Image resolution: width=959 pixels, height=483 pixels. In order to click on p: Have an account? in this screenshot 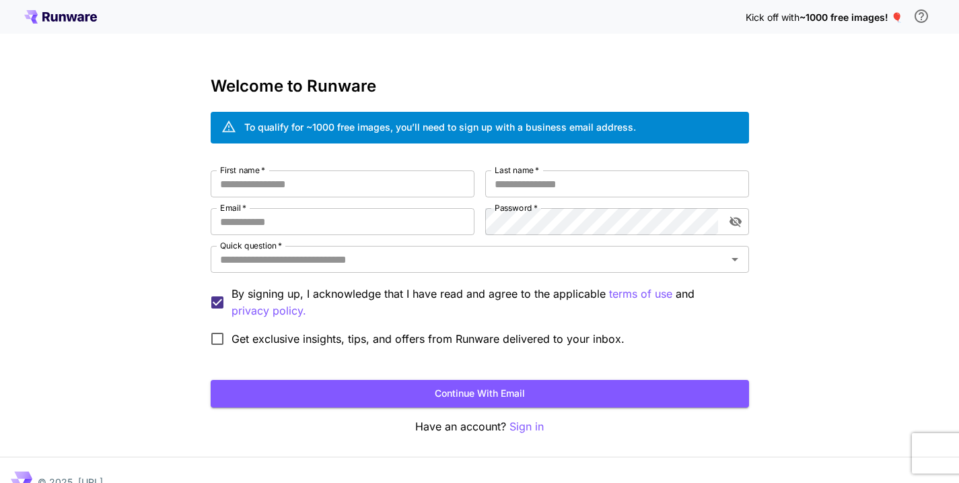, I will do `click(480, 426)`.